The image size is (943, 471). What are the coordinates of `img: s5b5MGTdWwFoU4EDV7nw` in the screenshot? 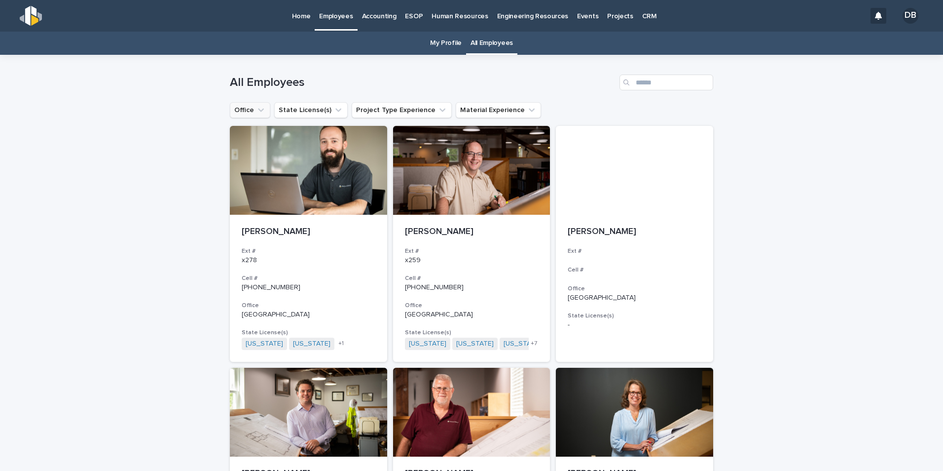 It's located at (31, 16).